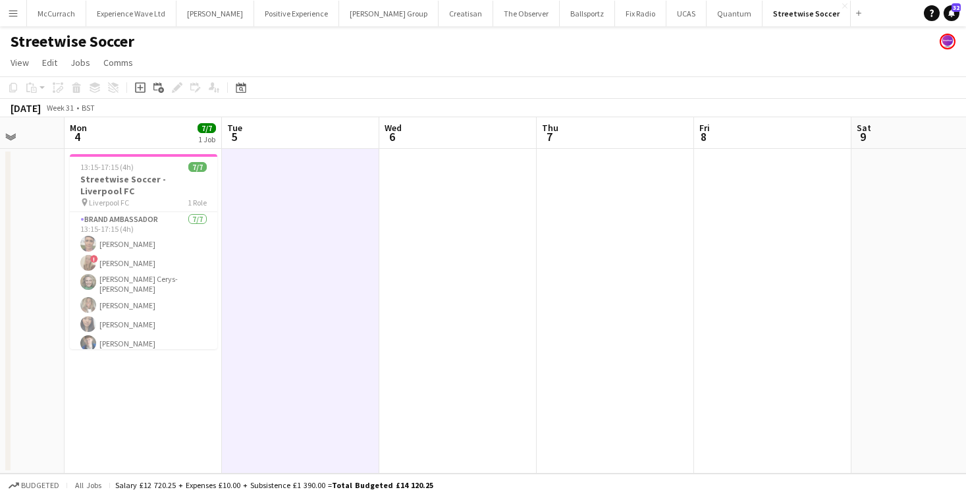 This screenshot has width=966, height=496. What do you see at coordinates (49, 63) in the screenshot?
I see `a: Edit` at bounding box center [49, 63].